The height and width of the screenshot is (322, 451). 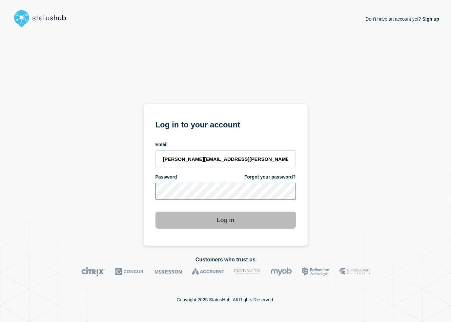 I want to click on img: myob logo, so click(x=281, y=272).